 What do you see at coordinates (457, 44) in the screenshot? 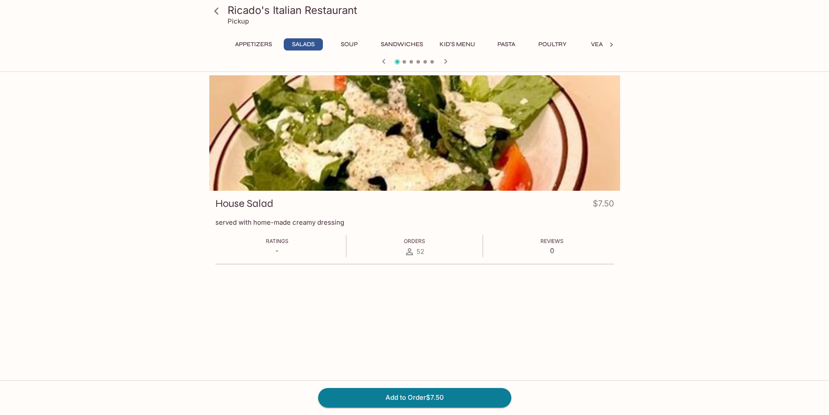
I see `button: Kid's Menu` at bounding box center [457, 44].